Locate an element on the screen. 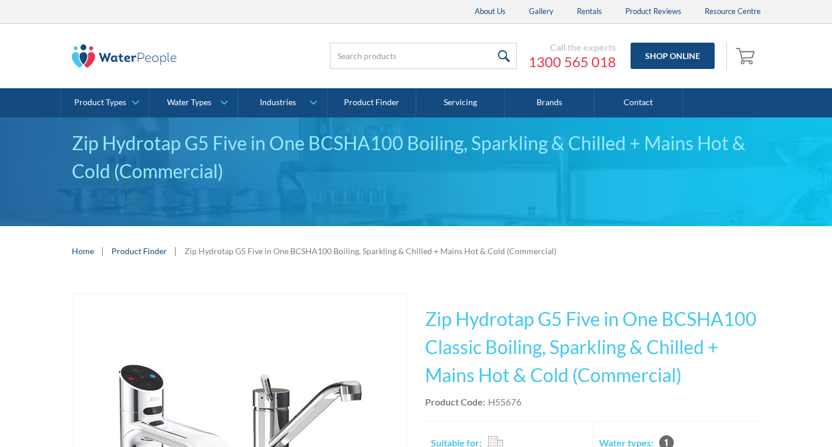  a: Industries is located at coordinates (282, 103).